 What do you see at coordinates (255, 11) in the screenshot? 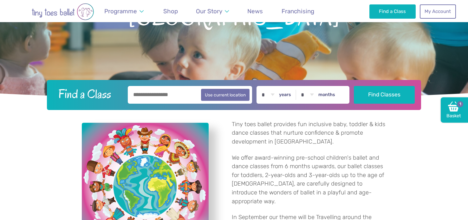
I see `a: News` at bounding box center [255, 11].